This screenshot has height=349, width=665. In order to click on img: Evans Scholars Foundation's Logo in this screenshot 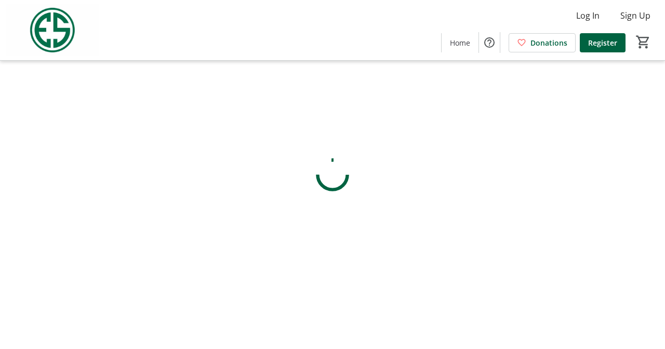, I will do `click(52, 30)`.